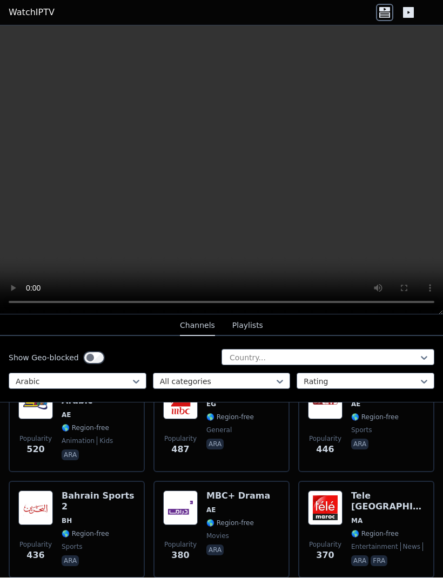 This screenshot has width=443, height=578. Describe the element at coordinates (218, 536) in the screenshot. I see `span: movies` at that location.